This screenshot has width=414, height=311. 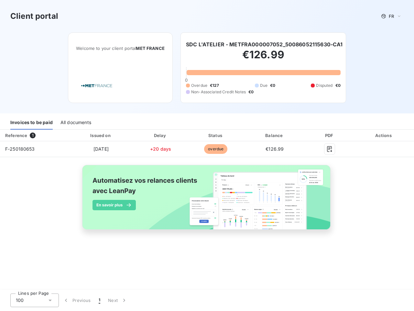 What do you see at coordinates (99, 300) in the screenshot?
I see `button: 1` at bounding box center [99, 300].